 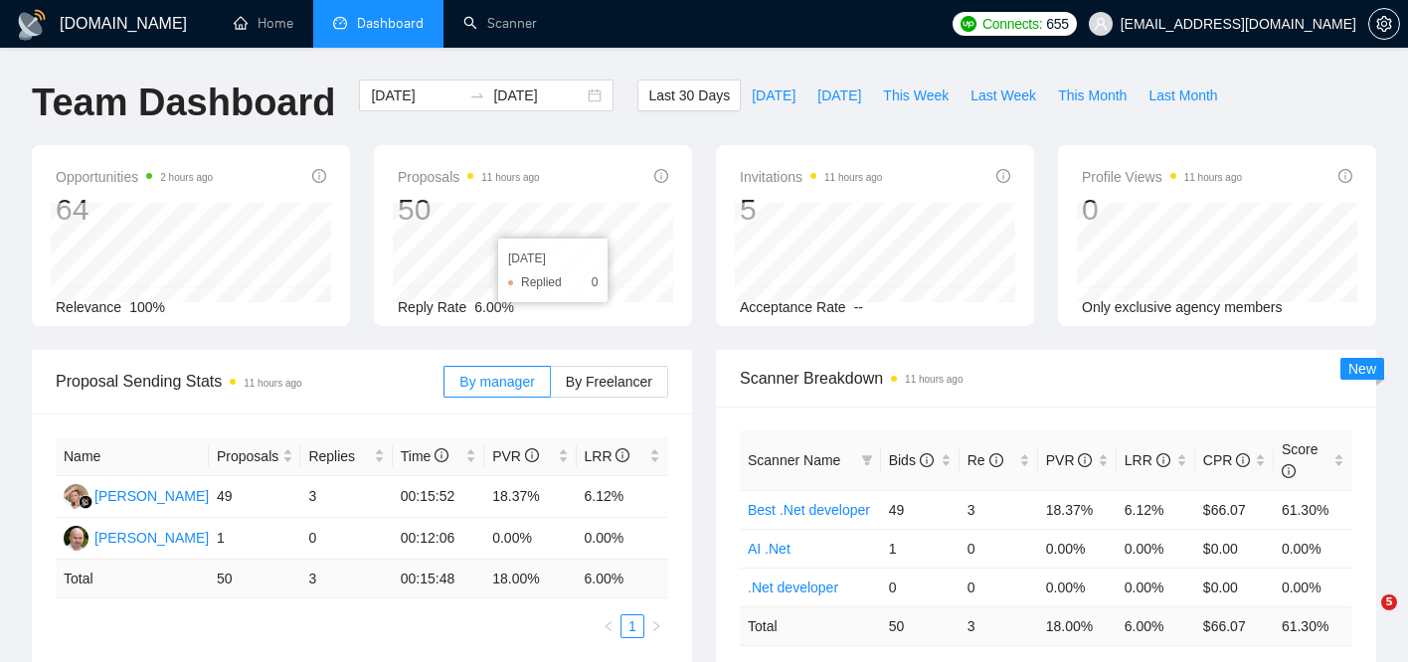 What do you see at coordinates (338, 456) in the screenshot?
I see `span: Replies` at bounding box center [338, 456].